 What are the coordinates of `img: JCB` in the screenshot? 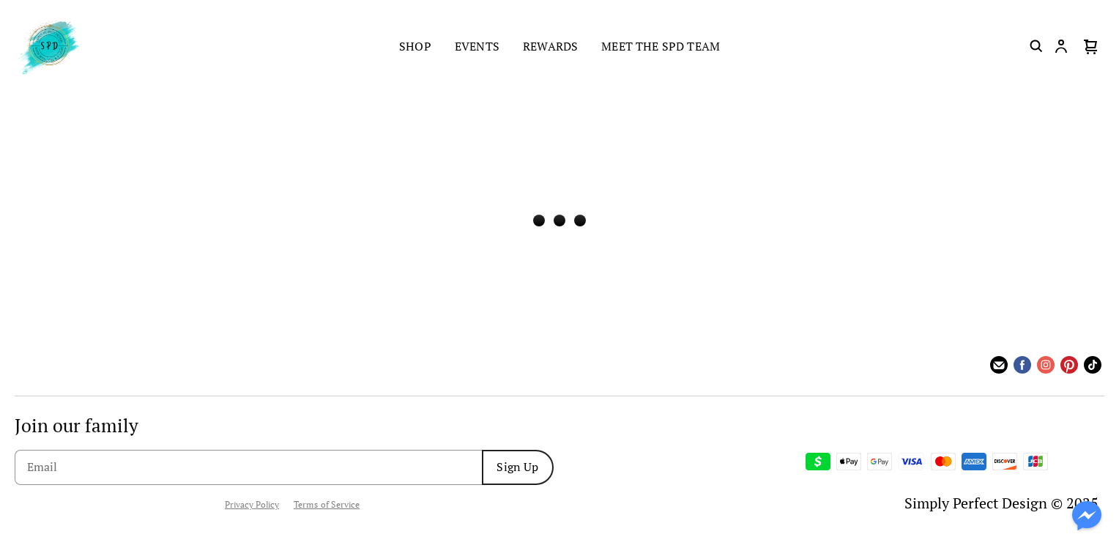 It's located at (1036, 461).